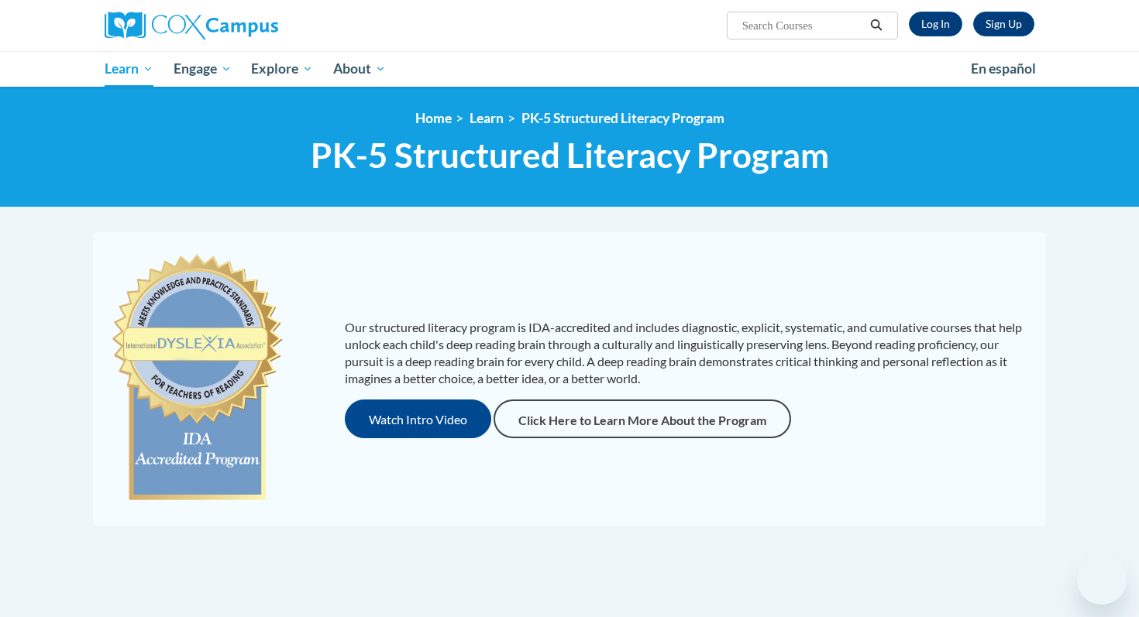 The height and width of the screenshot is (617, 1139). What do you see at coordinates (569, 155) in the screenshot?
I see `span: PK-5 Structured Literacy Program` at bounding box center [569, 155].